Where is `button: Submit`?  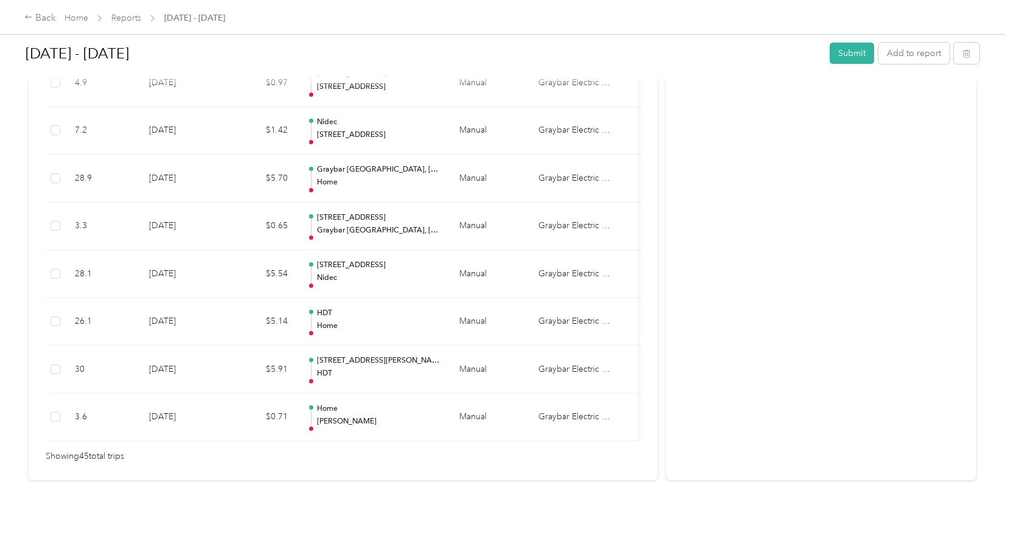
button: Submit is located at coordinates (852, 53).